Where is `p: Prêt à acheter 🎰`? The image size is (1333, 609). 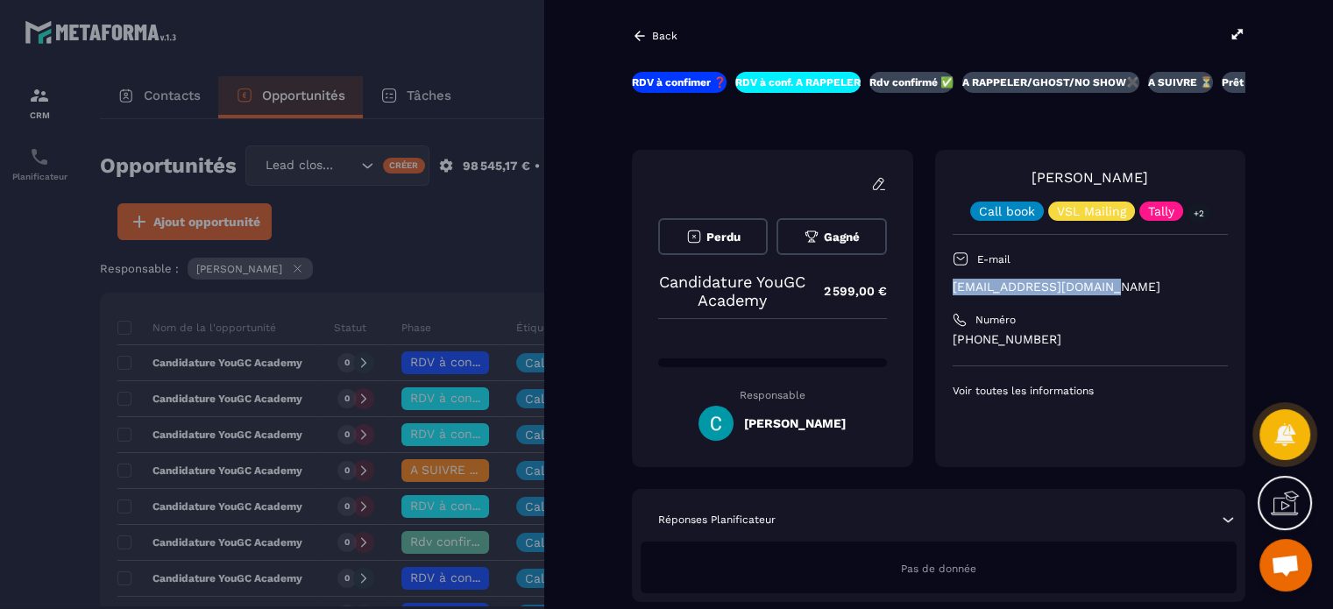
p: Prêt à acheter 🎰 is located at coordinates (1265, 82).